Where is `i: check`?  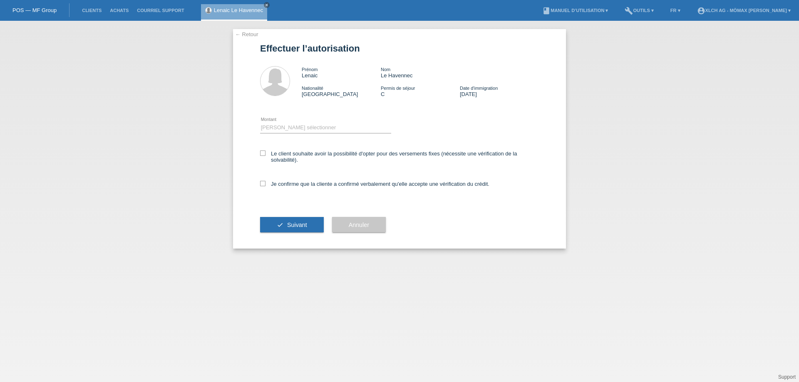
i: check is located at coordinates (280, 225).